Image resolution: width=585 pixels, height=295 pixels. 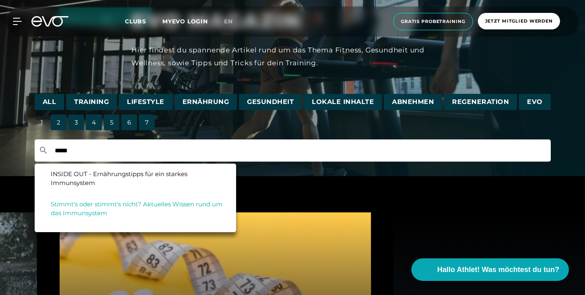 What do you see at coordinates (343, 102) in the screenshot?
I see `span: Lokale Inhalte` at bounding box center [343, 102].